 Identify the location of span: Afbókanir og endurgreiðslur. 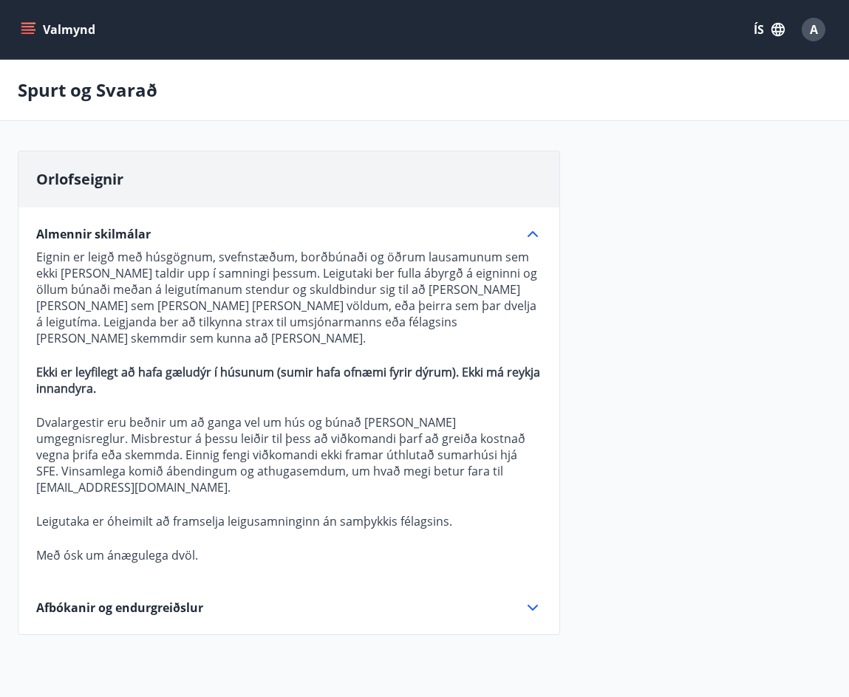
(120, 608).